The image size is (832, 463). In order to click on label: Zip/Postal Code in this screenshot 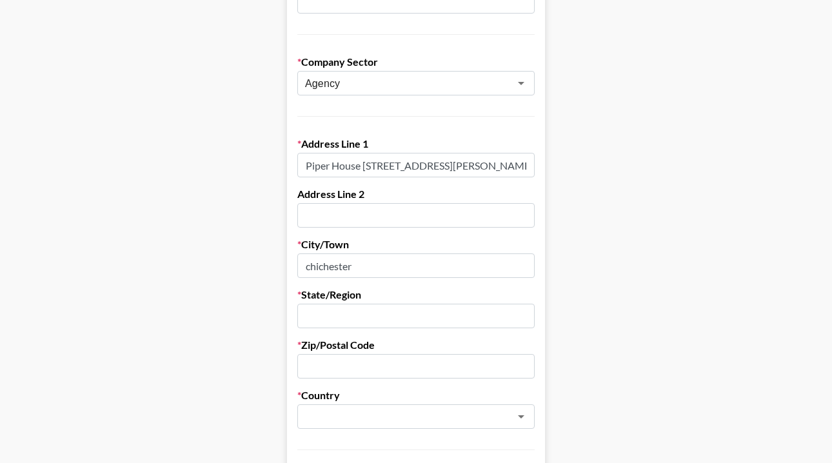, I will do `click(416, 345)`.